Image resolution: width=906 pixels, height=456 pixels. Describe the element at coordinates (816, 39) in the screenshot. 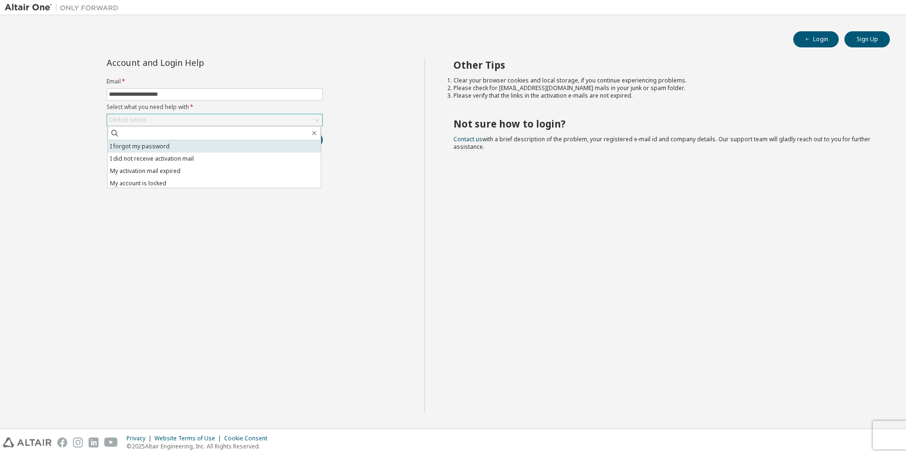

I see `button: Login` at that location.